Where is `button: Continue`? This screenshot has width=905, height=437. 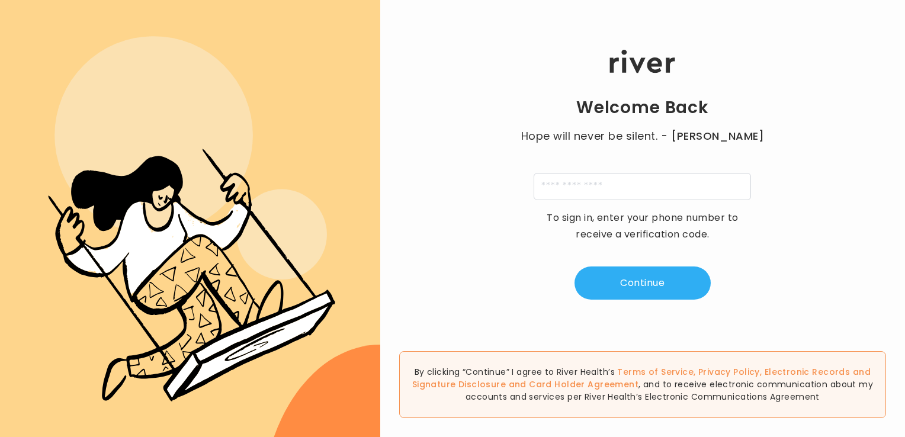
button: Continue is located at coordinates (643, 283).